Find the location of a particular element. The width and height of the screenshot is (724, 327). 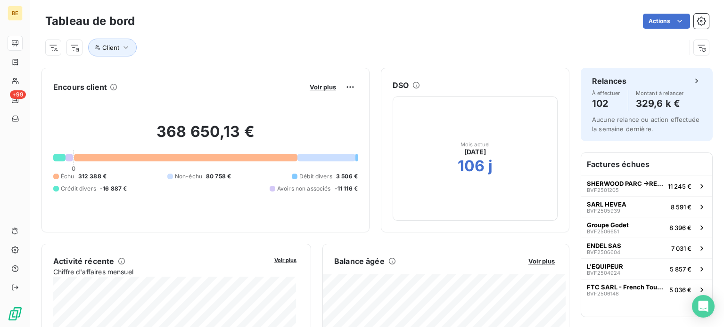

span: Montant à relancer is located at coordinates (659, 93).